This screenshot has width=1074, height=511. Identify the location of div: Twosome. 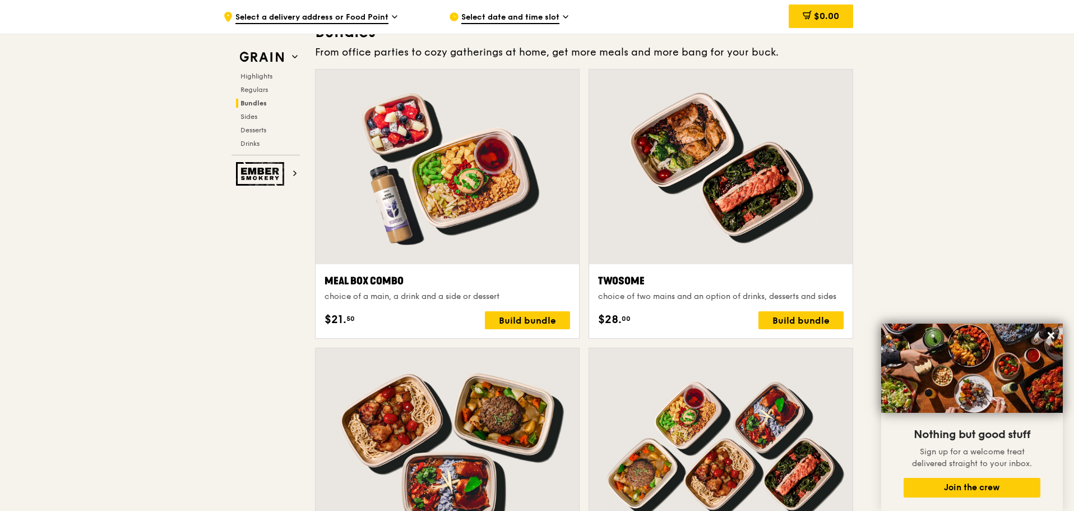
(721, 281).